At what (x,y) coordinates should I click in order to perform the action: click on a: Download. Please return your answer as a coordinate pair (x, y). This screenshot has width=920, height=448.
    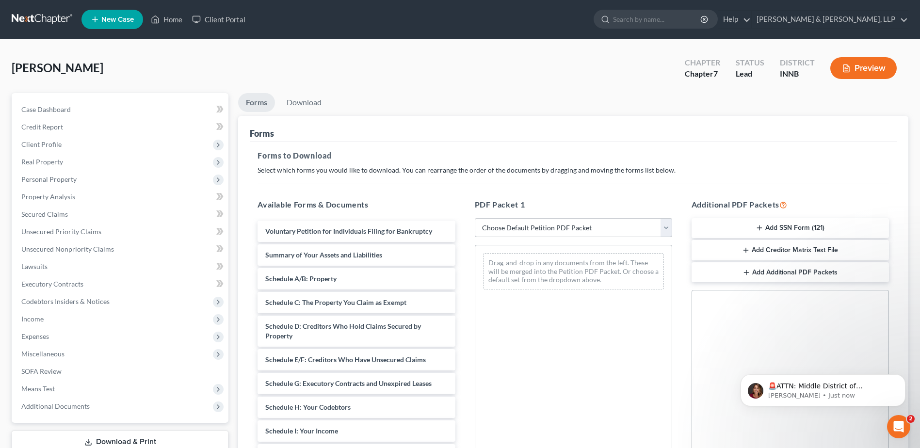
    Looking at the image, I should click on (304, 102).